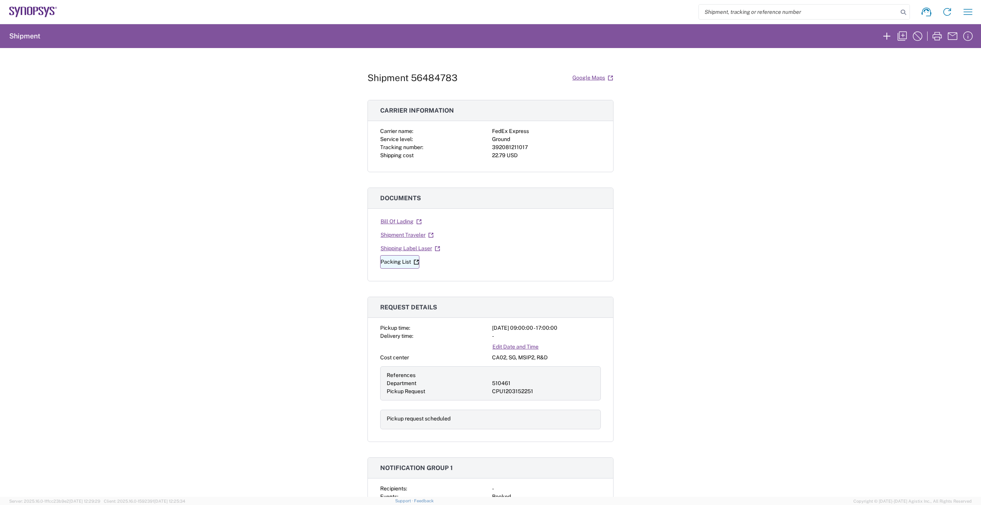  I want to click on h2: Shipment, so click(25, 36).